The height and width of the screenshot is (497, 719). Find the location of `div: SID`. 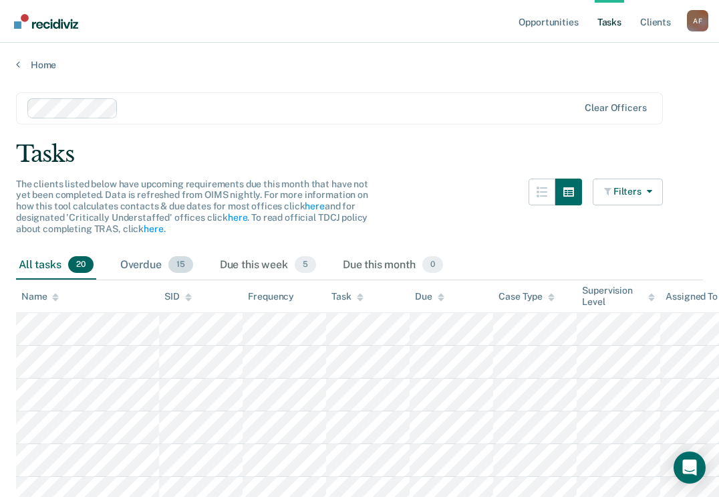

div: SID is located at coordinates (178, 296).